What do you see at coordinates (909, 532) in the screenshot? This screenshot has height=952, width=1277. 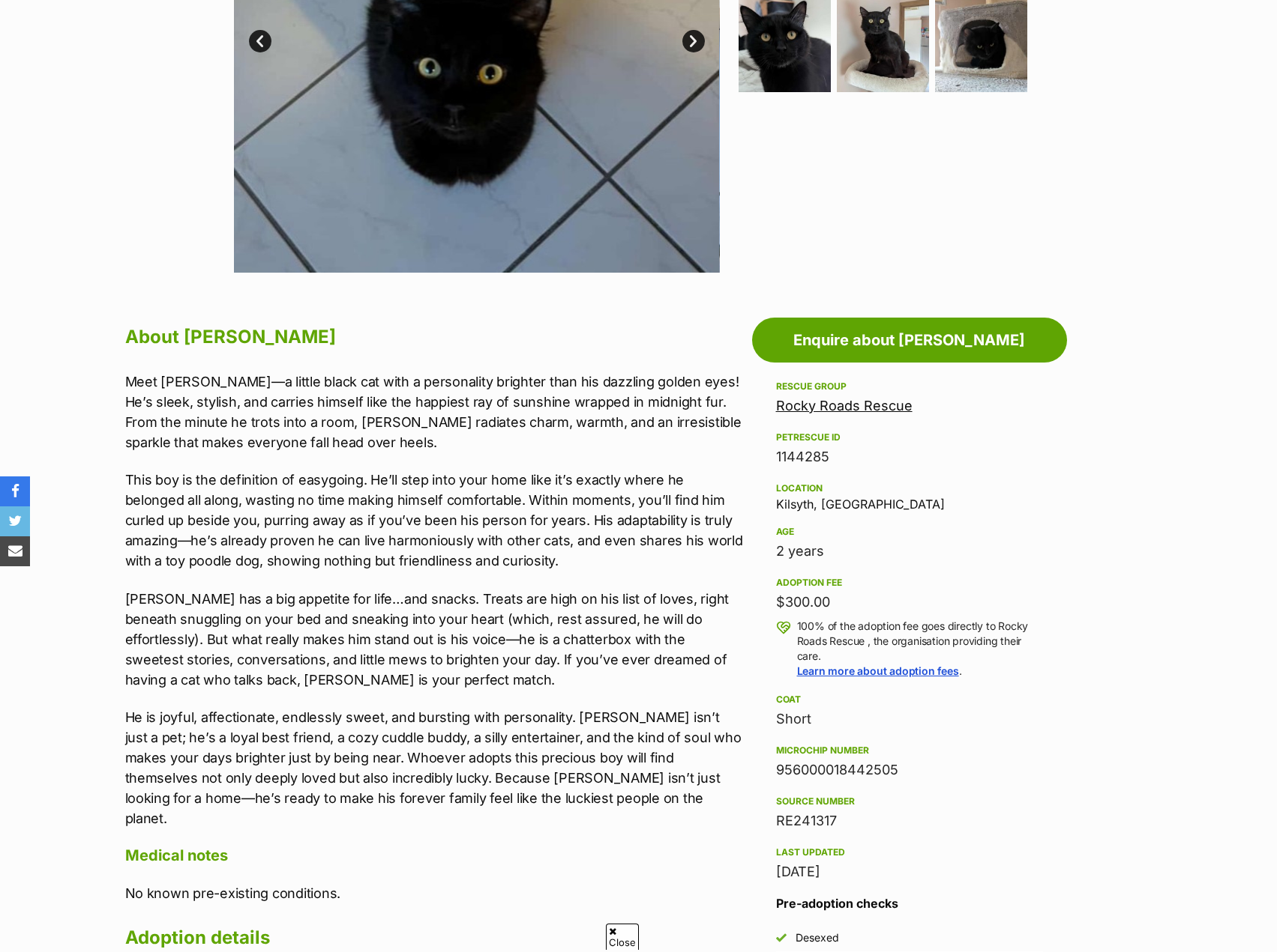 I see `div: Age` at bounding box center [909, 532].